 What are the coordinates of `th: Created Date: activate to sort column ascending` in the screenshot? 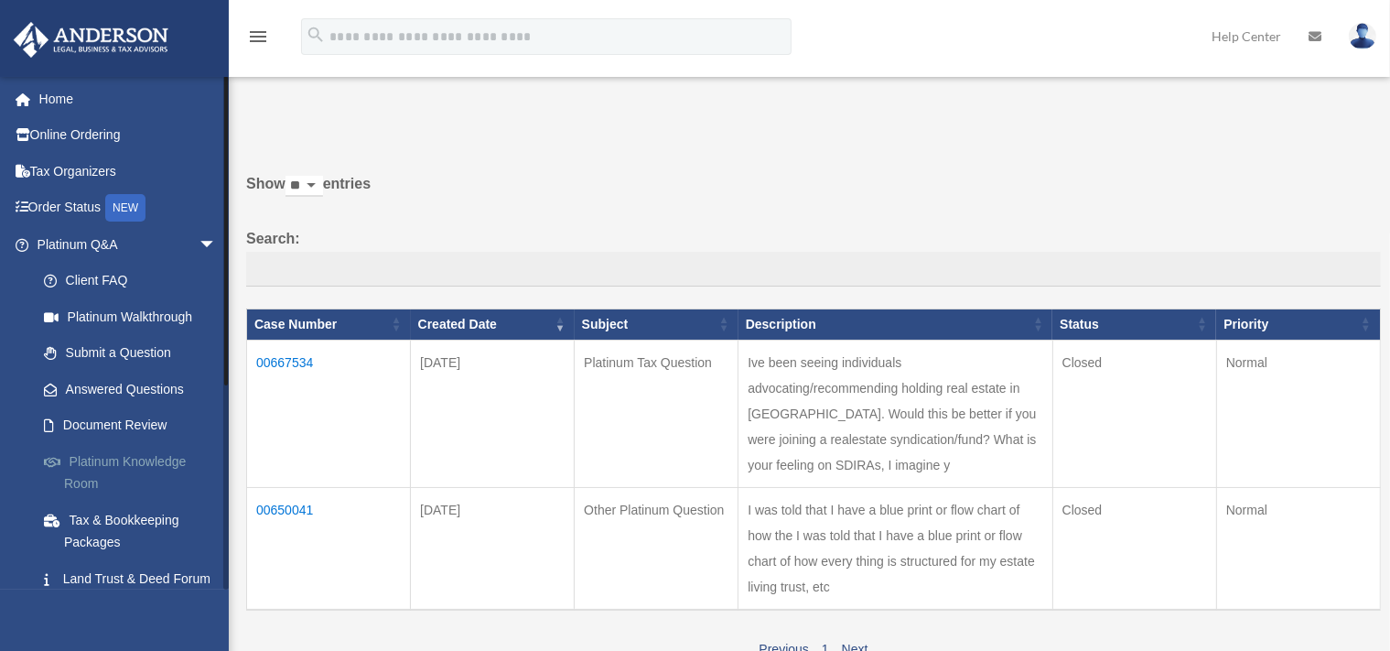 It's located at (492, 324).